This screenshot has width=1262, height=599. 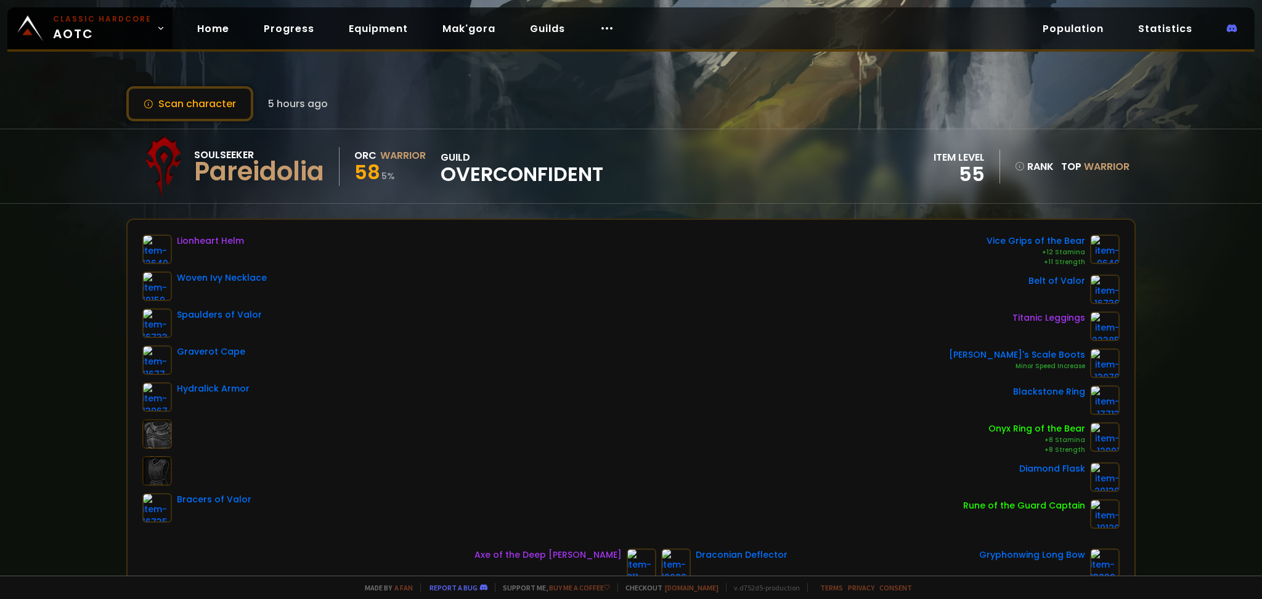 I want to click on div: Vice Grips of the Bear, so click(x=1036, y=241).